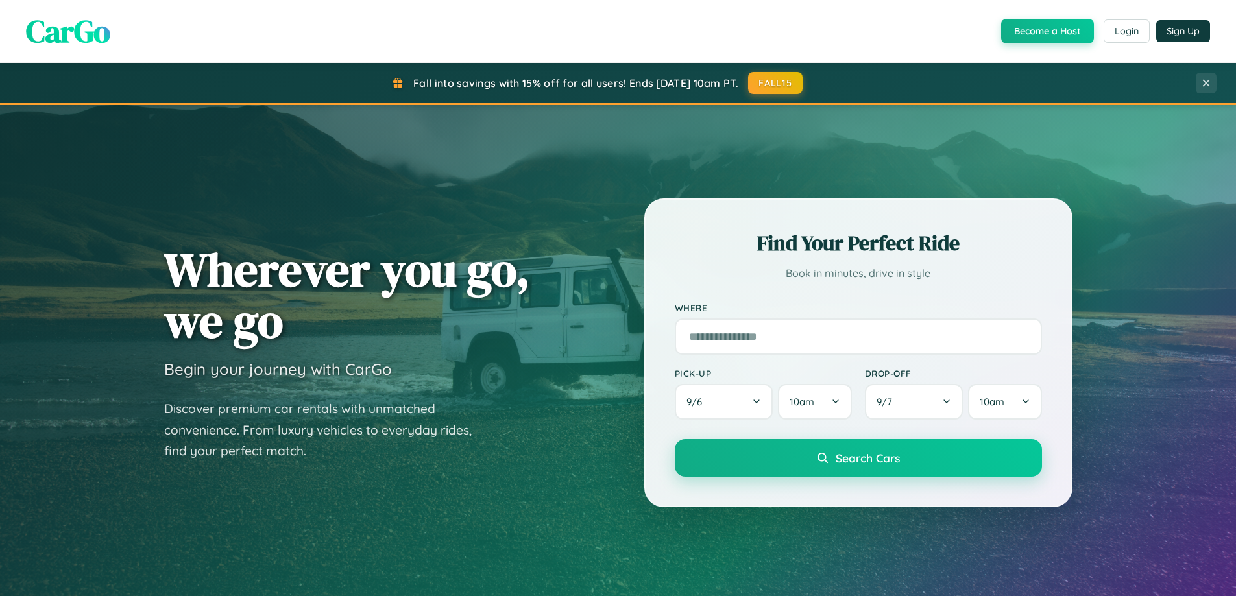 This screenshot has height=596, width=1236. I want to click on label: Pick-up, so click(763, 373).